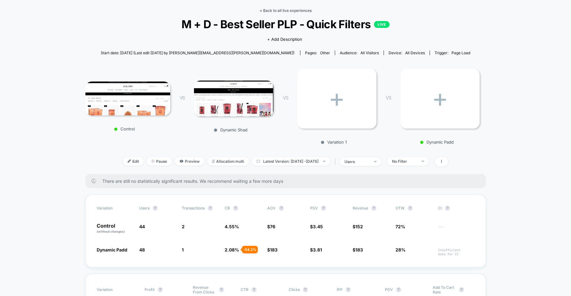  I want to click on span: Transactions, so click(193, 208).